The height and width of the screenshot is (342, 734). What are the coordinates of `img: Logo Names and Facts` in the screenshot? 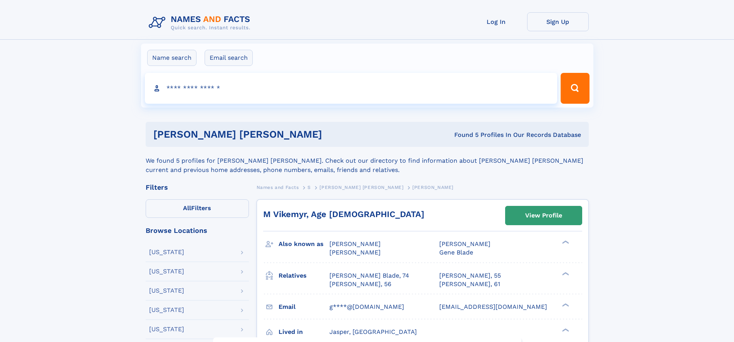 It's located at (201, 23).